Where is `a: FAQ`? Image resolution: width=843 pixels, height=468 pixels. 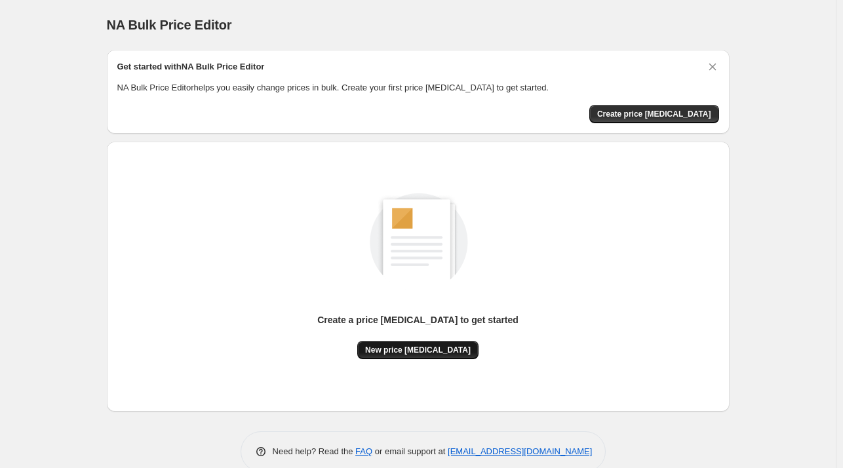
a: FAQ is located at coordinates (364, 451).